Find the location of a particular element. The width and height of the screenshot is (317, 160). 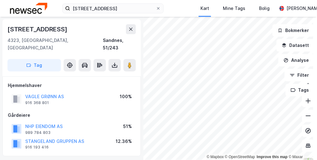

div: Kontrollprogram for chat is located at coordinates (301, 145).